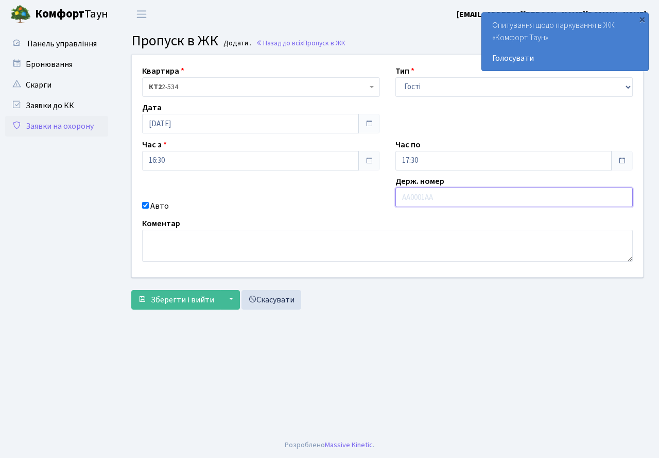 The image size is (659, 458). What do you see at coordinates (72, 14) in the screenshot?
I see `span: Таун` at bounding box center [72, 14].